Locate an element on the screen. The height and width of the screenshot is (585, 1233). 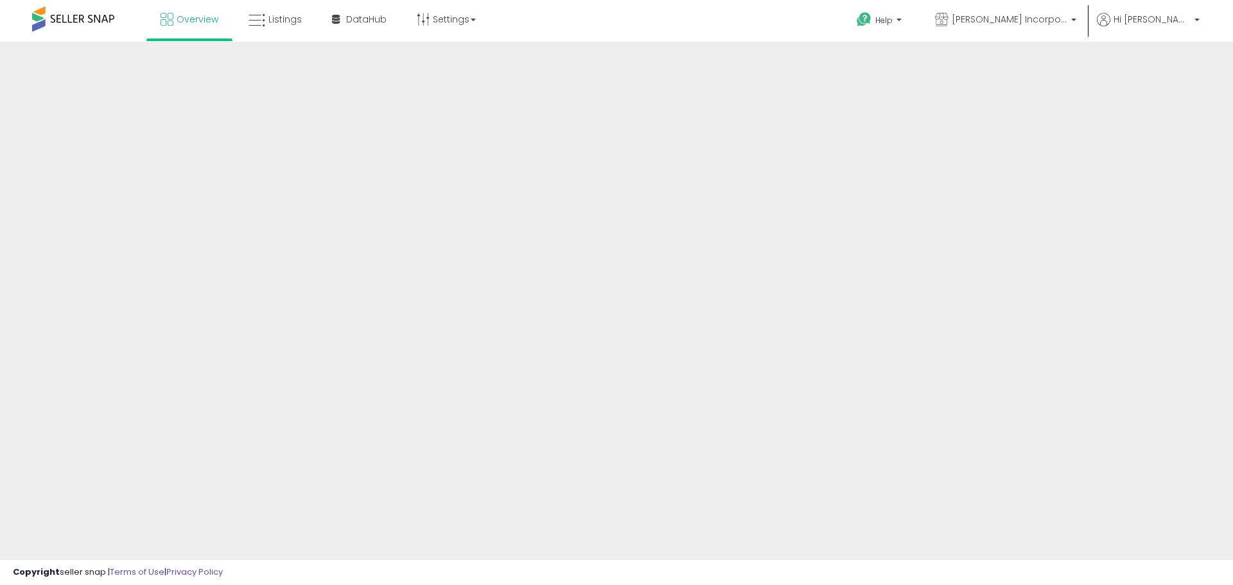
a: Terms of Use is located at coordinates (137, 571).